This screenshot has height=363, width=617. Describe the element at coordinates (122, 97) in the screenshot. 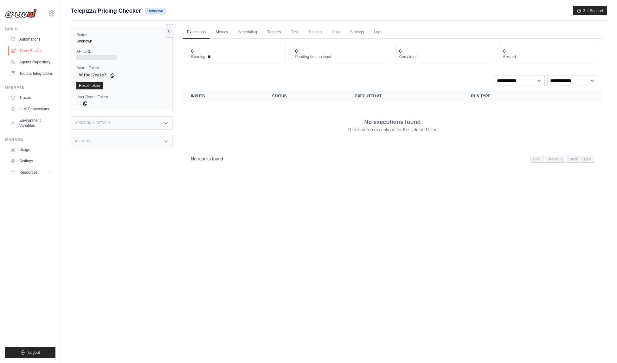

I see `label: User Bearer Token` at that location.